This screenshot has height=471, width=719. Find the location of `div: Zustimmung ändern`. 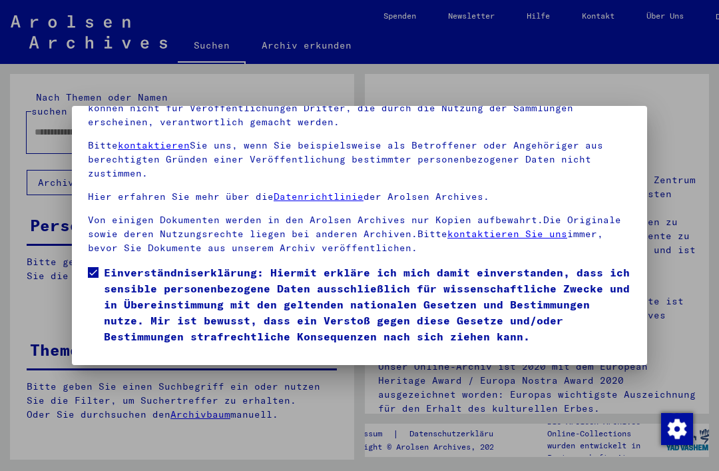

div: Zustimmung ändern is located at coordinates (676, 428).